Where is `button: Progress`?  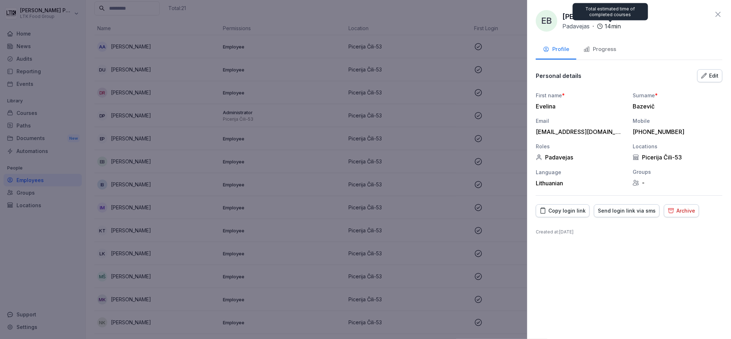
button: Progress is located at coordinates (600, 50).